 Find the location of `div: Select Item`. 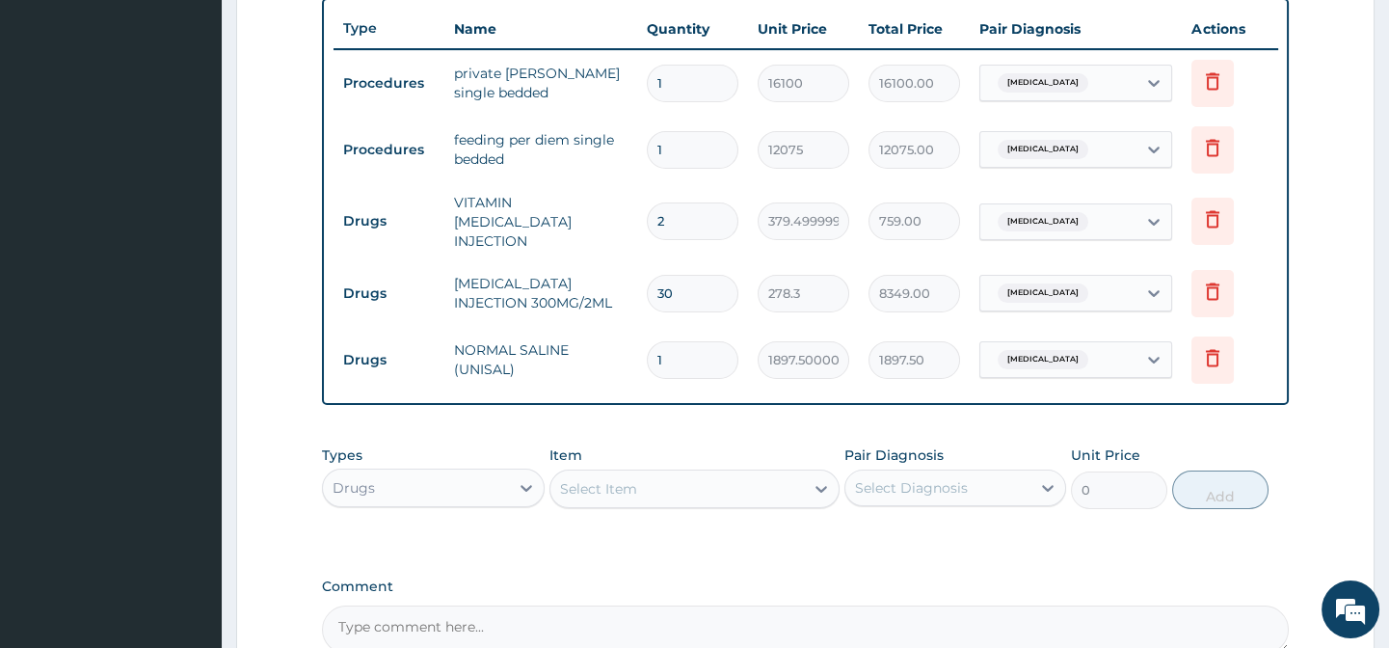

div: Select Item is located at coordinates (599, 489).